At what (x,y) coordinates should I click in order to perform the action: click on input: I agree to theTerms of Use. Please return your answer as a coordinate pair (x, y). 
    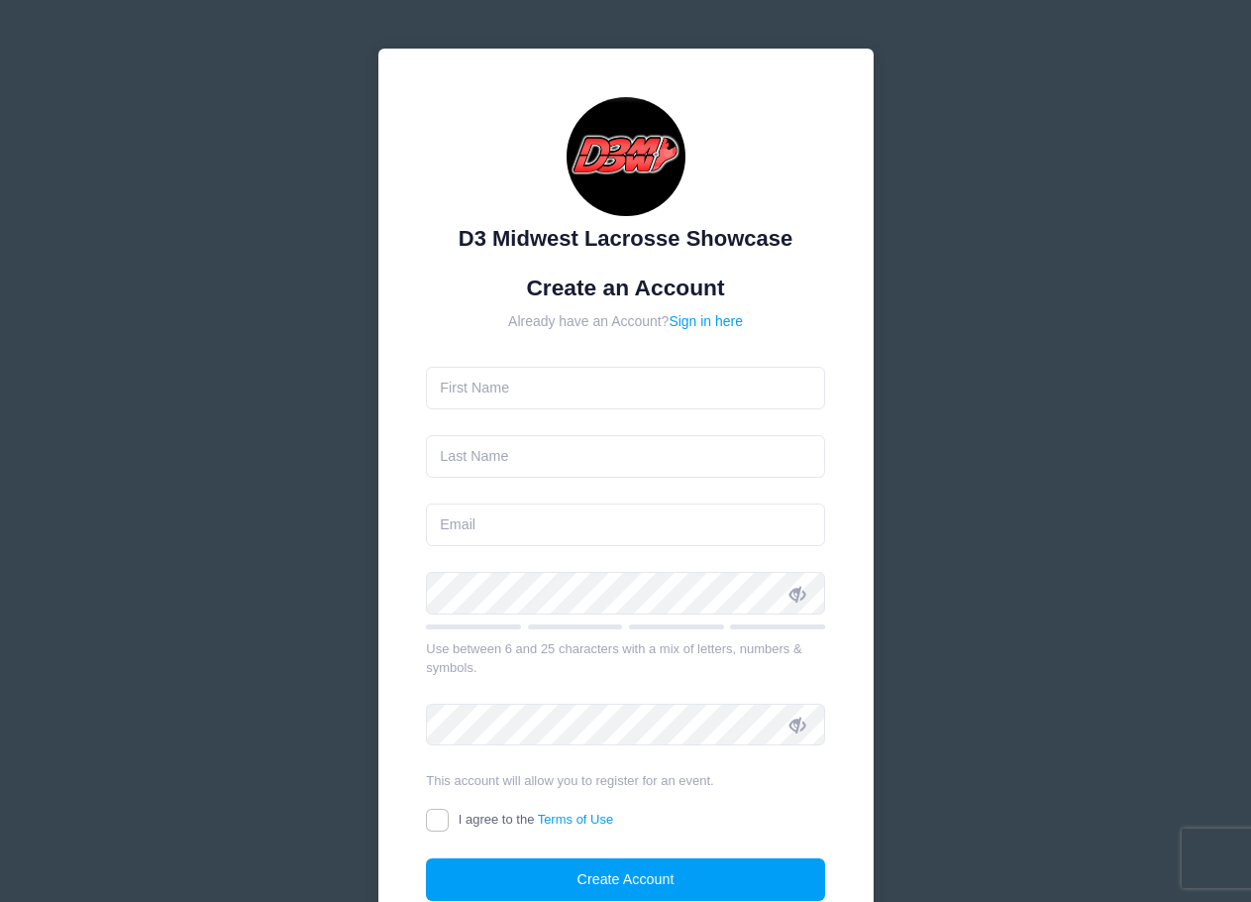
    Looking at the image, I should click on (437, 819).